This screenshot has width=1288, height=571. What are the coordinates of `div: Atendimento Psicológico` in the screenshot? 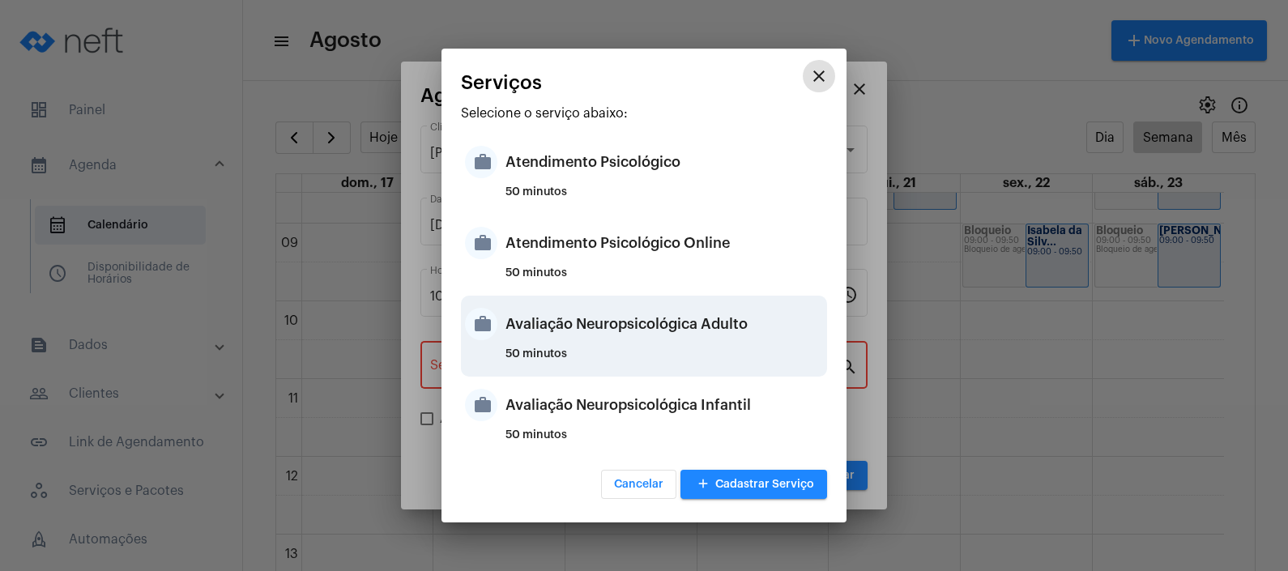 It's located at (664, 162).